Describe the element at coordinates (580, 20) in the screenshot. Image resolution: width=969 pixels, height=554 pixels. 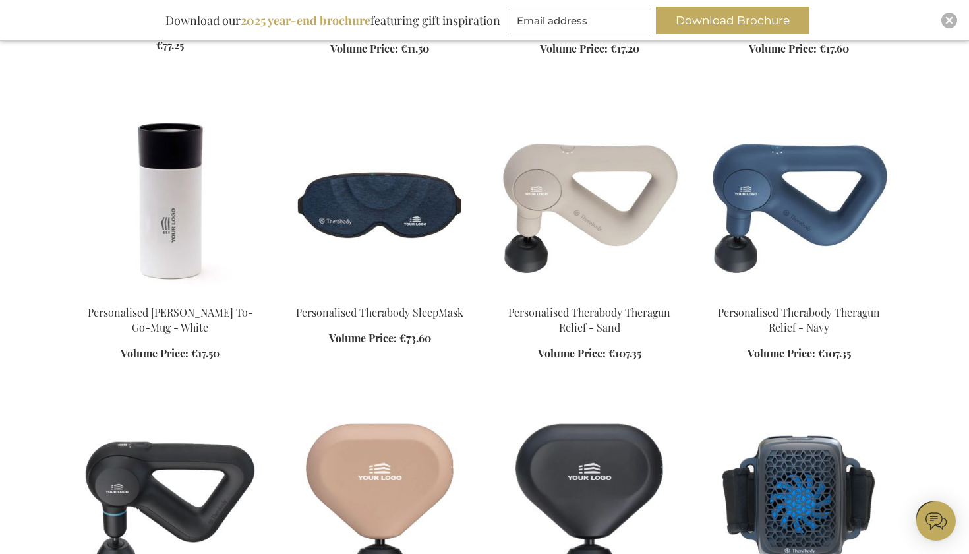
I see `input: Email address` at that location.